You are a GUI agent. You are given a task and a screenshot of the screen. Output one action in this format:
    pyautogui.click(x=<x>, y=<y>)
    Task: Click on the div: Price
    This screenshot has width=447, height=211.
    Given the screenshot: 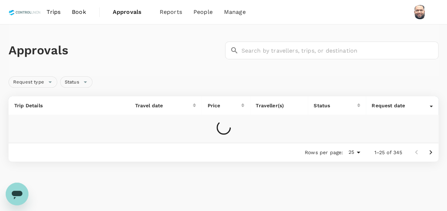 What is the action you would take?
    pyautogui.click(x=224, y=106)
    